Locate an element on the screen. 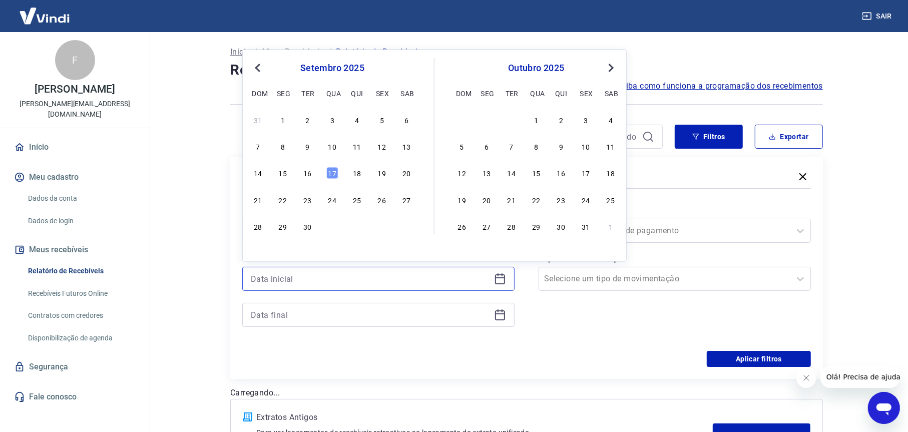 Image resolution: width=908 pixels, height=432 pixels. a: Disponibilização de agenda is located at coordinates (81, 338).